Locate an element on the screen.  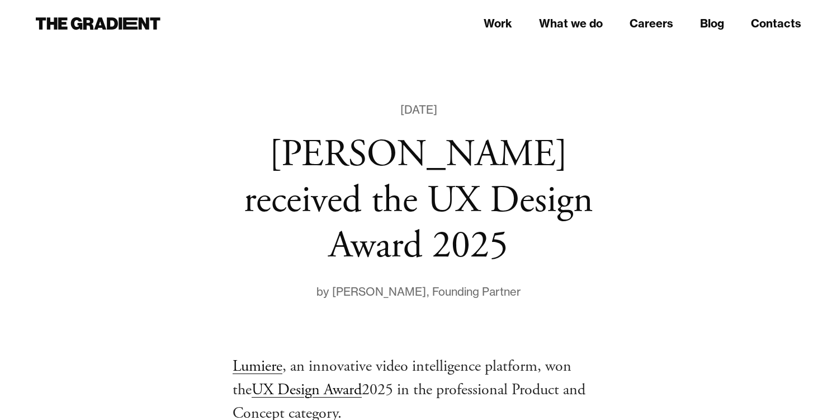
div: by is located at coordinates (324, 291).